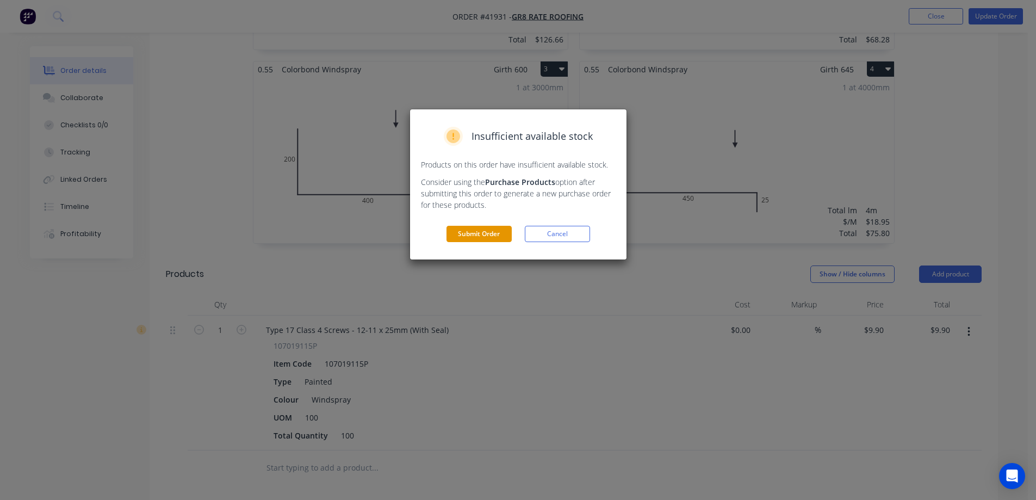 This screenshot has width=1036, height=500. I want to click on button: Submit Order, so click(479, 234).